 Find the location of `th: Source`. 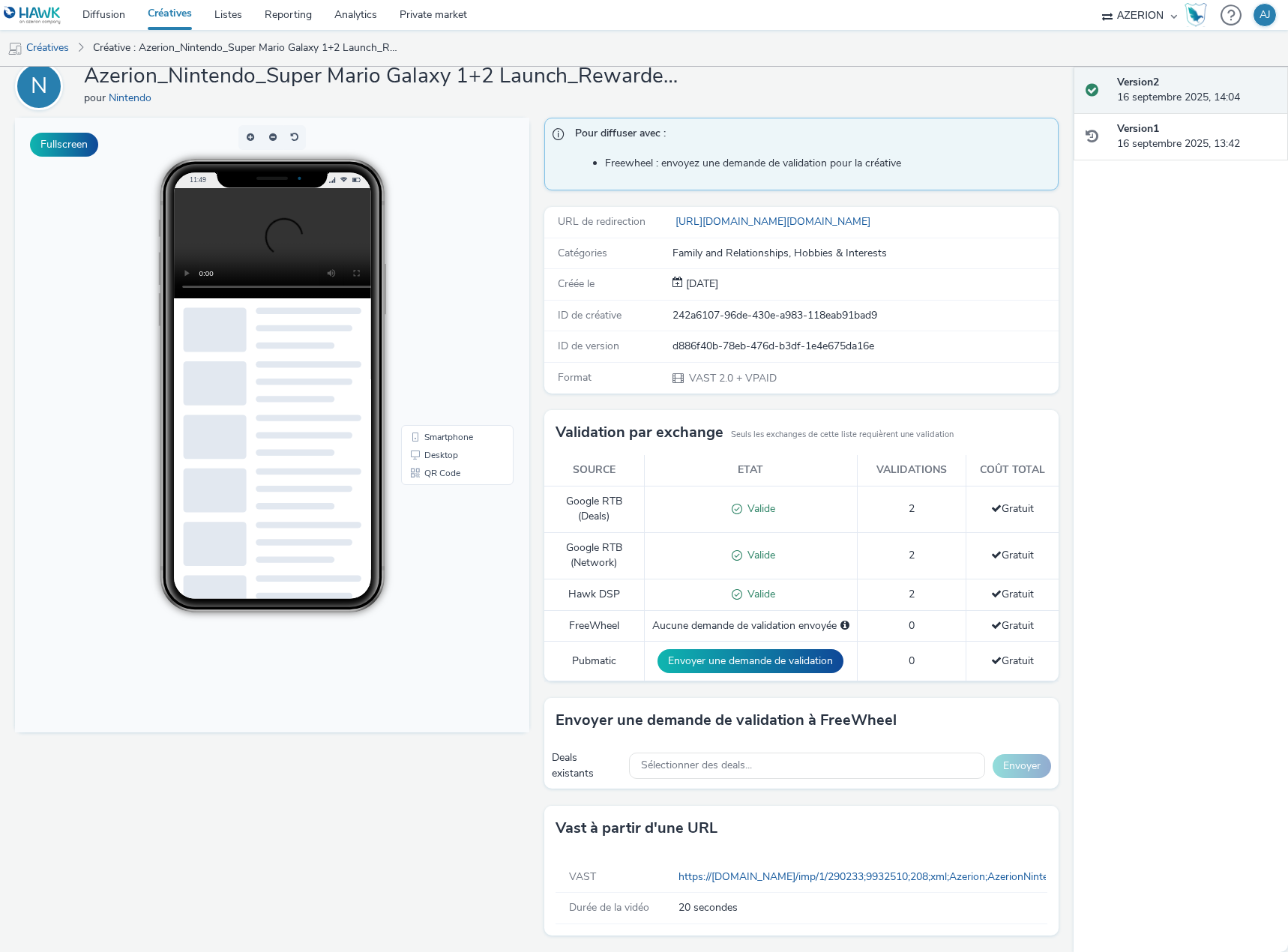

th: Source is located at coordinates (593, 470).